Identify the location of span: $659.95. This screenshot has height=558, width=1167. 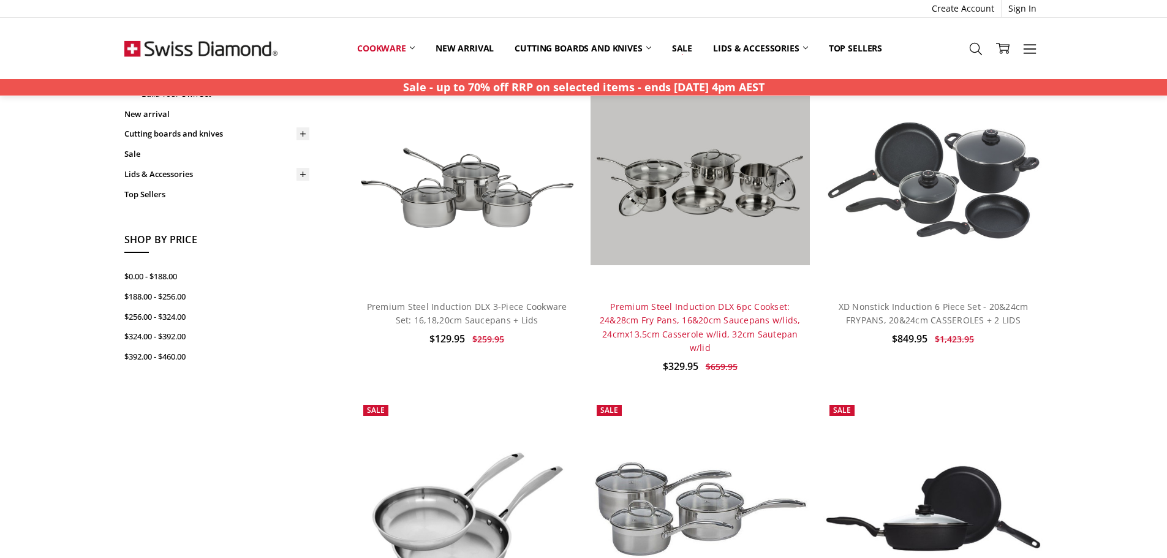
(722, 366).